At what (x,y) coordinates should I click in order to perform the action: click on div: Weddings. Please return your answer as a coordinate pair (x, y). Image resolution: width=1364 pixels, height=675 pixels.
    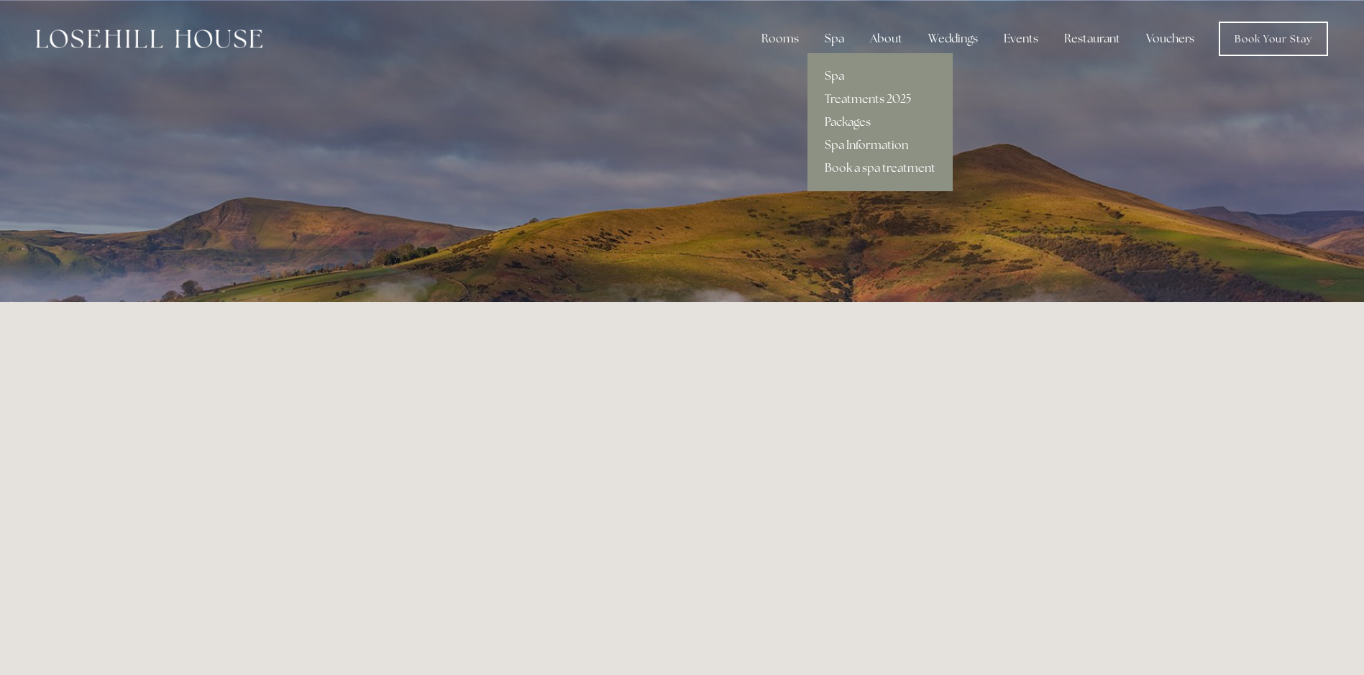
    Looking at the image, I should click on (953, 39).